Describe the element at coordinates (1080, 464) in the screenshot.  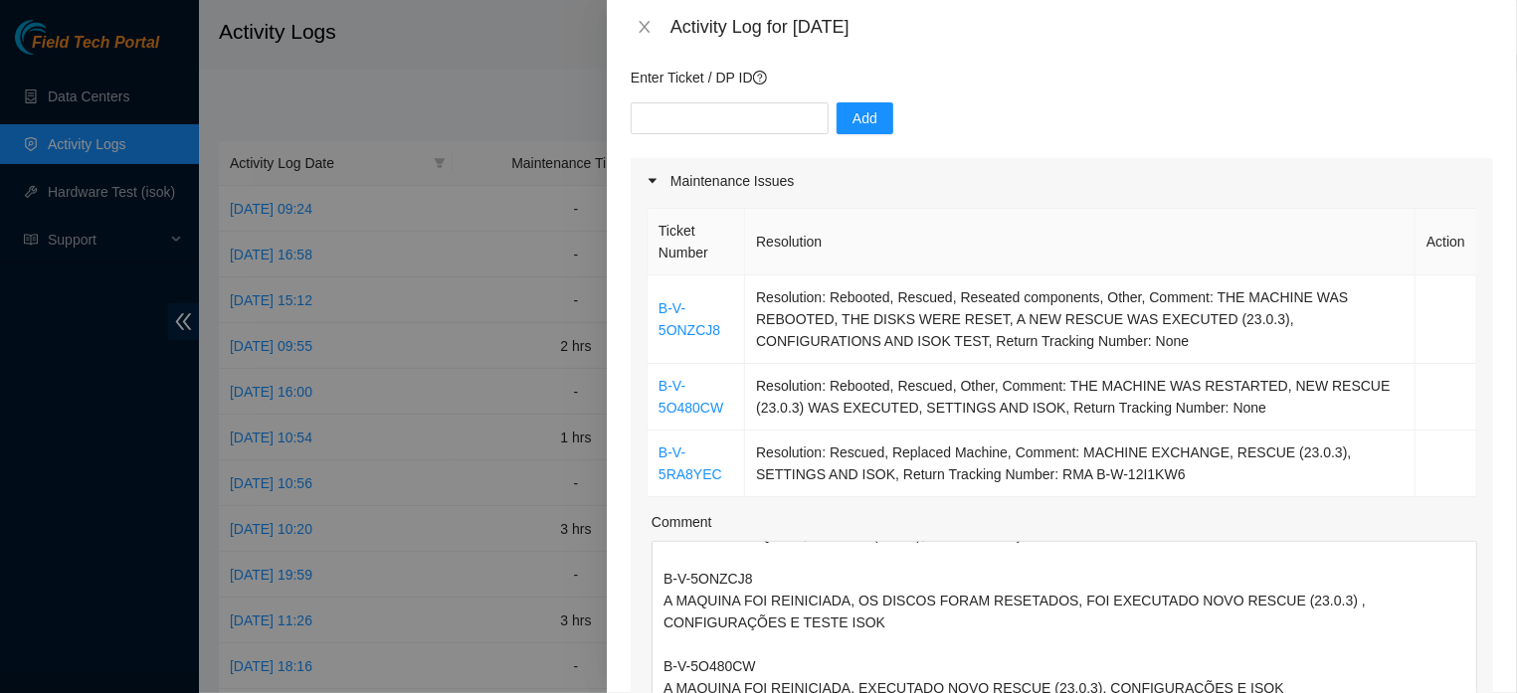
I see `td: Resolution: Rescued, Replaced Machine, Comment: MACHINE EXCHANGE, RESCUE (23.0.3), SETTINGS AND I...` at that location.